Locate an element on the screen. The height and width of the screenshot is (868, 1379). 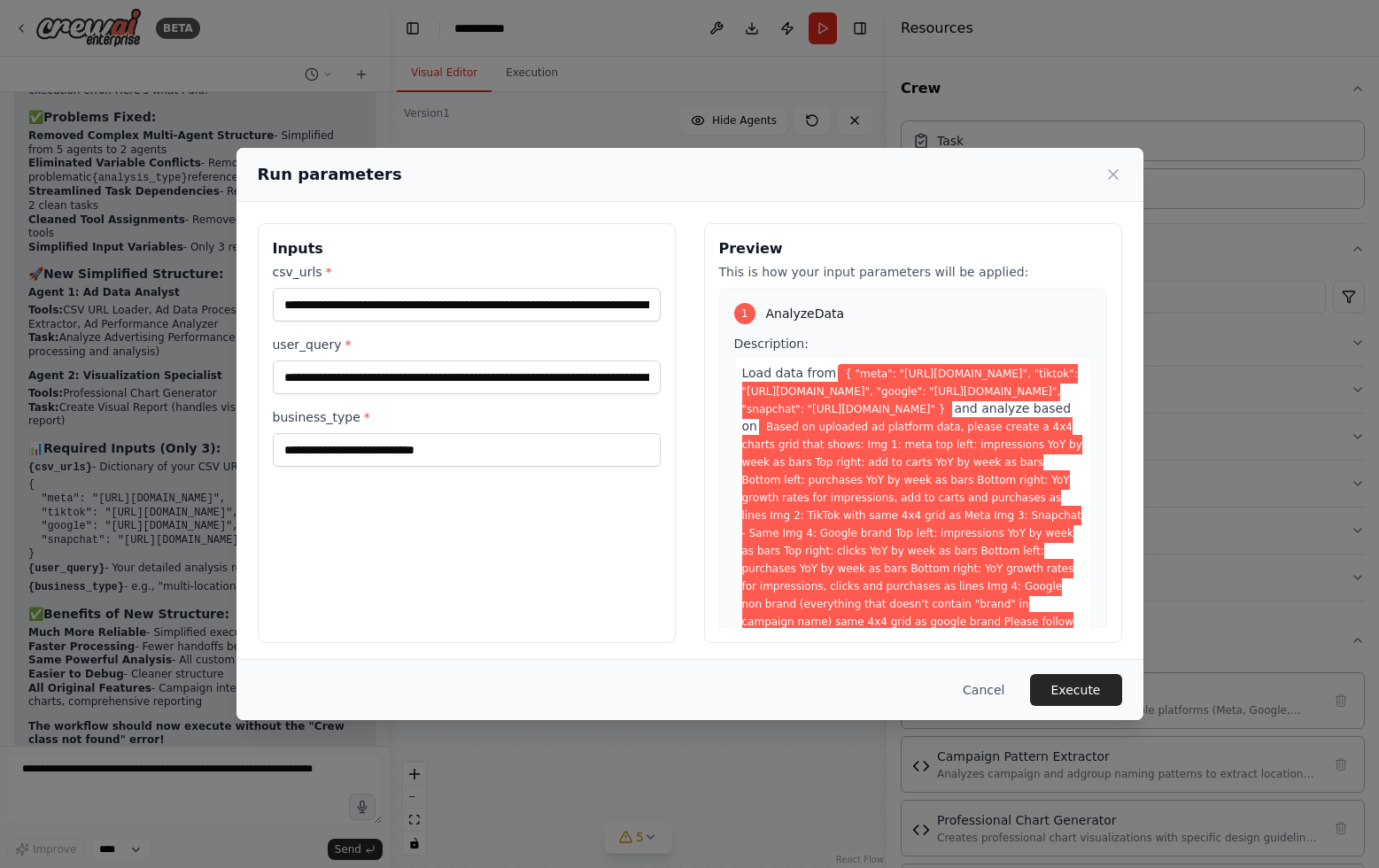
p: This is how your input parameters will be applied: is located at coordinates (913, 272).